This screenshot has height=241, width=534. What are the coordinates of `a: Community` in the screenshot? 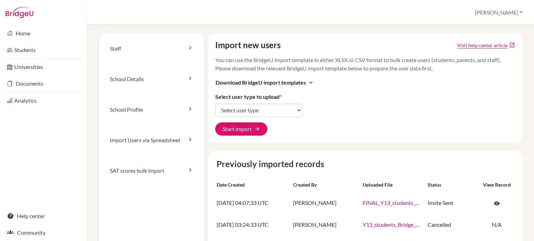 It's located at (43, 233).